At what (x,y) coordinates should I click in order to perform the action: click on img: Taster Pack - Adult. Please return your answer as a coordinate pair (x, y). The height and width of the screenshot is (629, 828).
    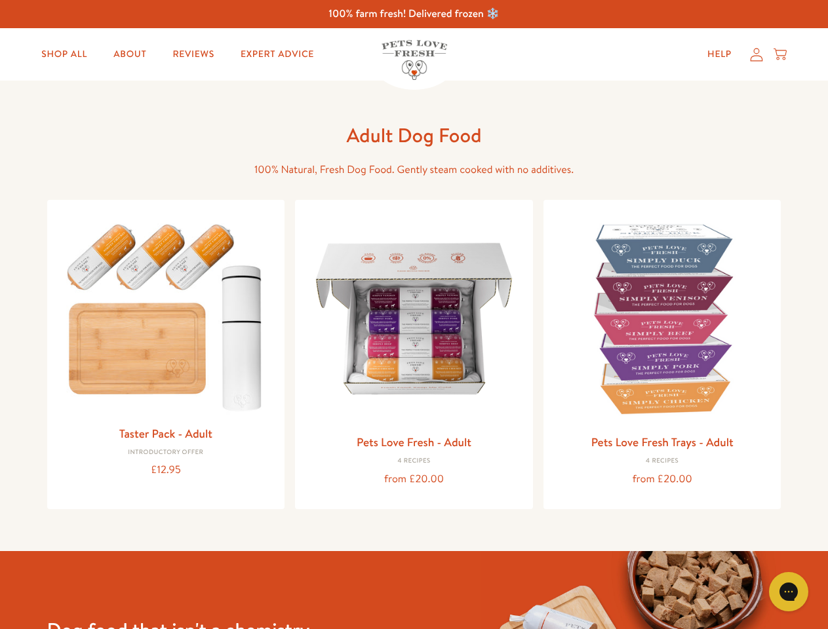
    Looking at the image, I should click on (166, 314).